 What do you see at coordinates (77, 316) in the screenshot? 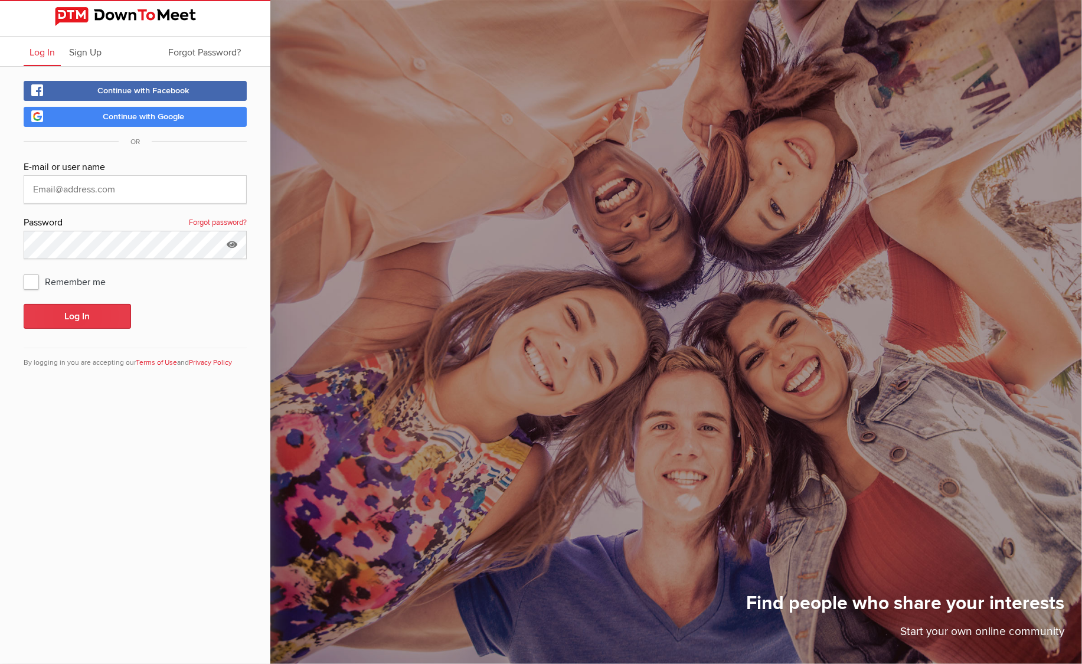
I see `button: Log In` at bounding box center [77, 316].